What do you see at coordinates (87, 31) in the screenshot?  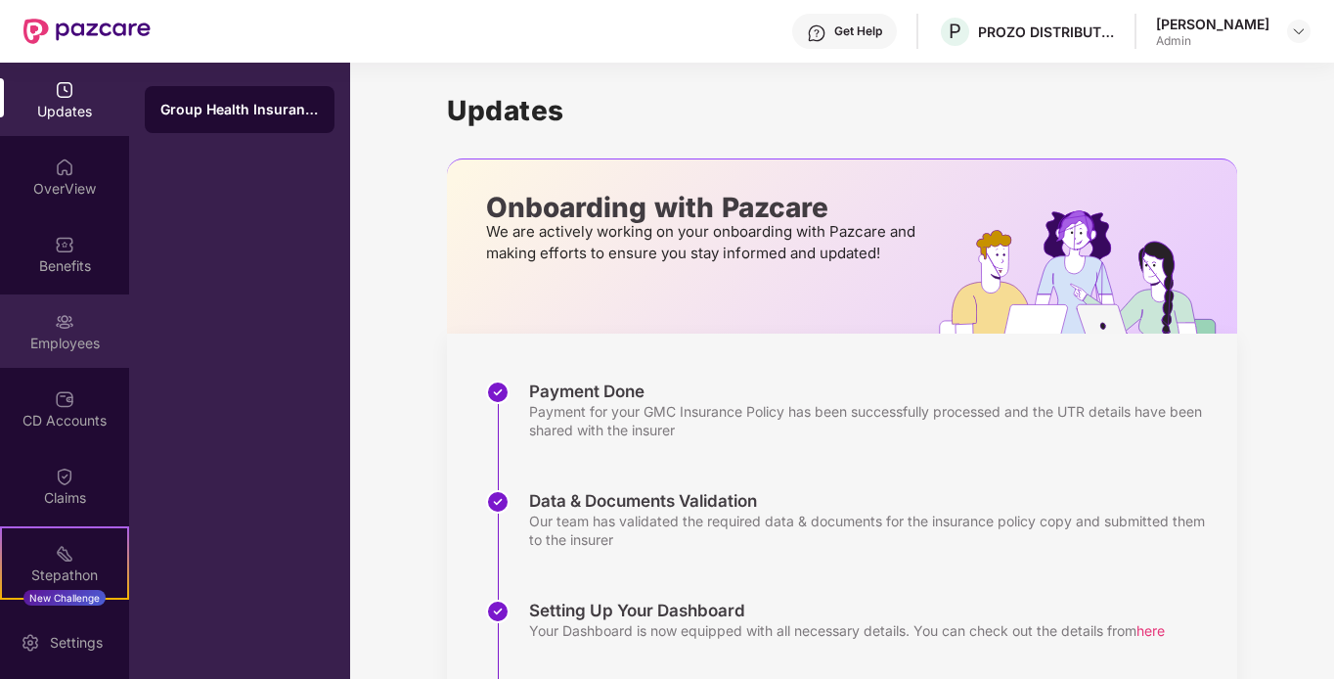 I see `img: New Pazcare Logo` at bounding box center [87, 31].